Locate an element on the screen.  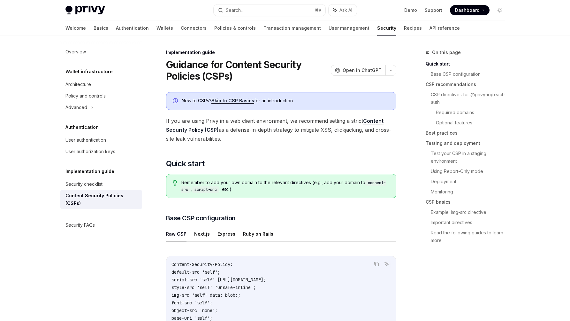
button: Next.js is located at coordinates (202, 233).